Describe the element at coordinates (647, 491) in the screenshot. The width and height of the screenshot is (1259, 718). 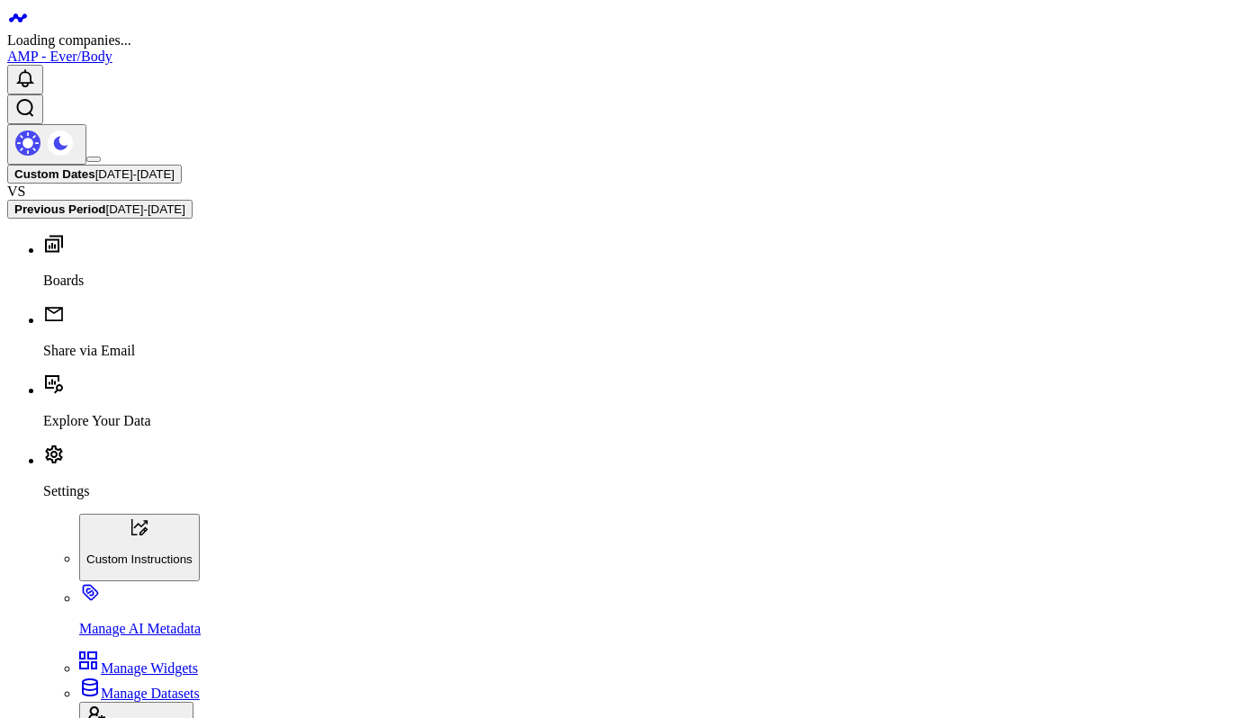
I see `p: Settings` at that location.